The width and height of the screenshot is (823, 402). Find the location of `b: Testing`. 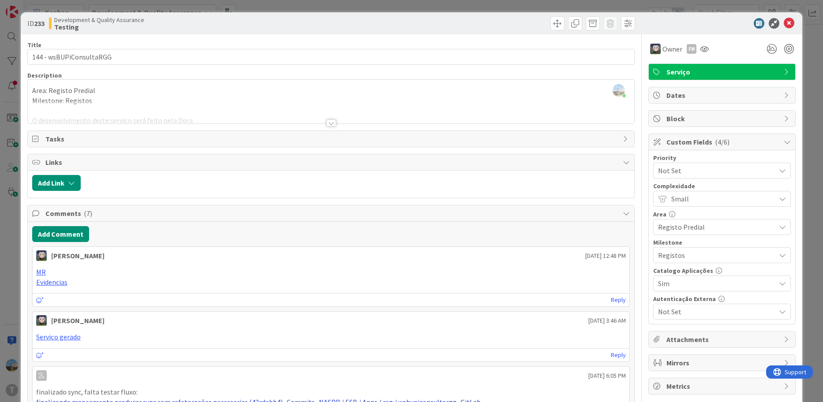

b: Testing is located at coordinates (99, 27).